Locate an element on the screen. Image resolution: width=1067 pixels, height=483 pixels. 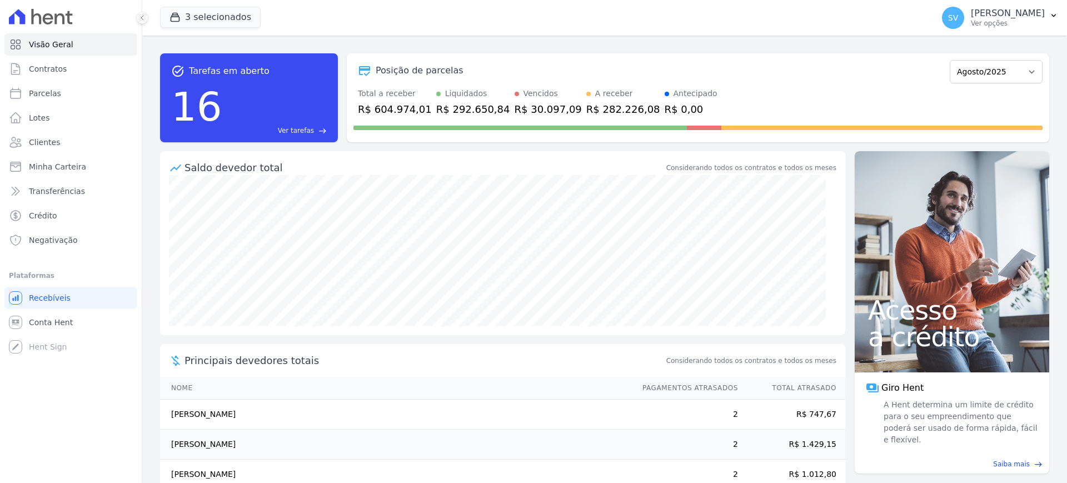
td: R$ 1.429,15 is located at coordinates (792, 445).